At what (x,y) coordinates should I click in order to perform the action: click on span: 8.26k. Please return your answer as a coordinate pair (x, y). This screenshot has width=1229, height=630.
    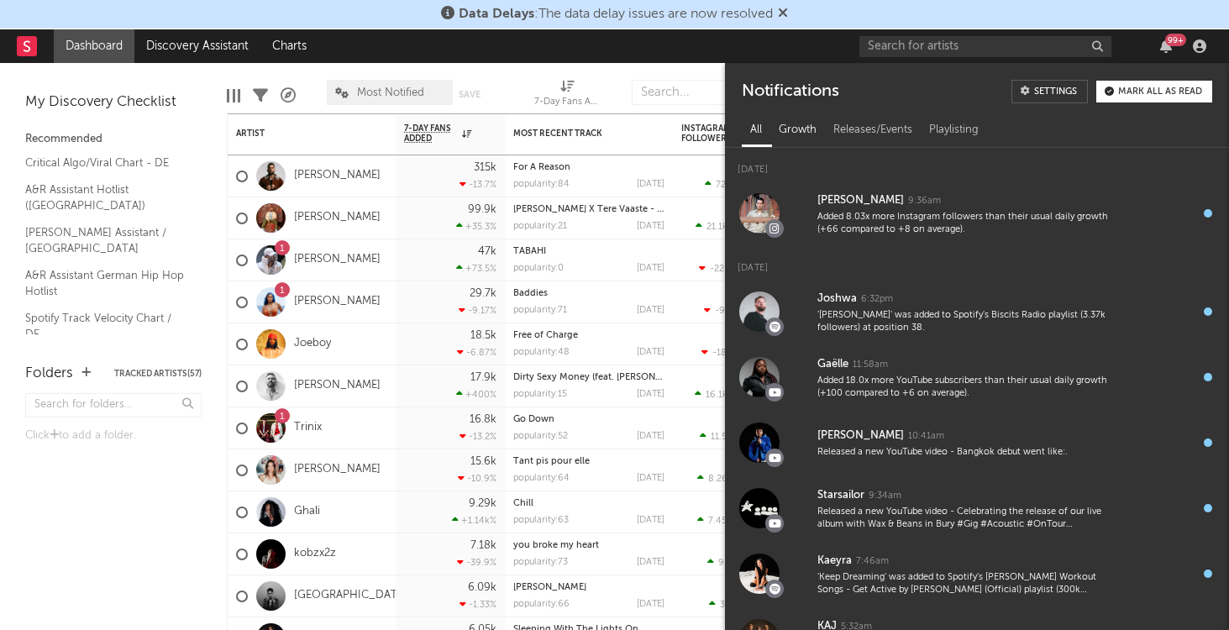
    Looking at the image, I should click on (720, 479).